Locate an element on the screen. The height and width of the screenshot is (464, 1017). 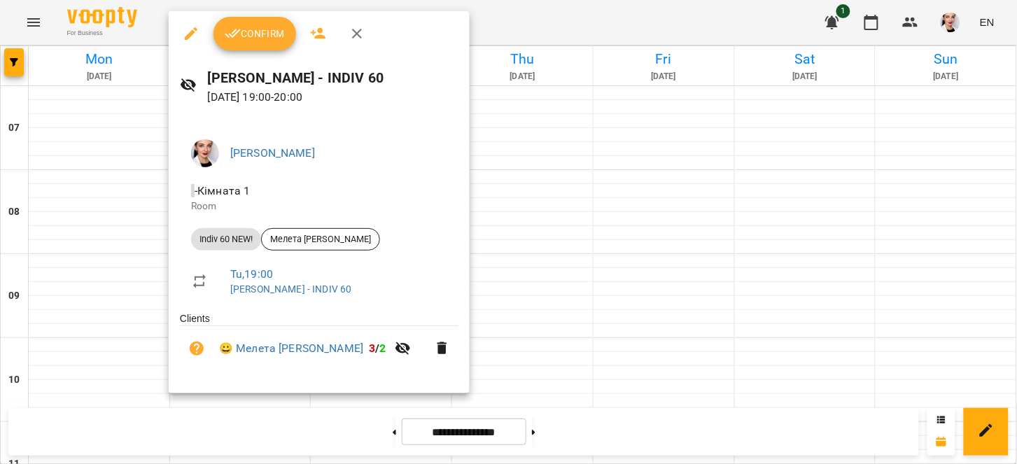
span: 3 is located at coordinates (372, 348).